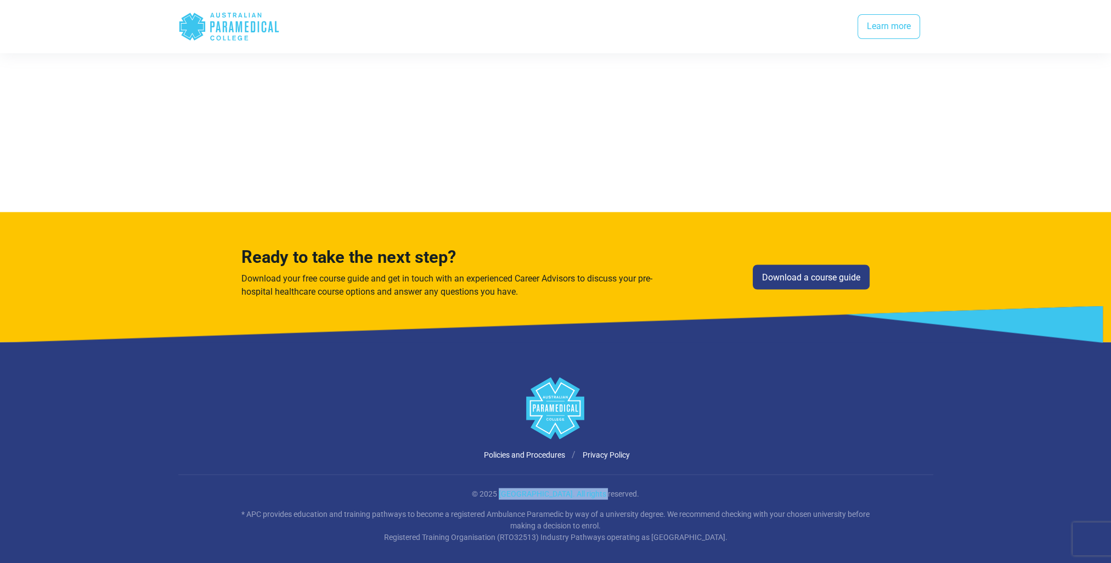 The height and width of the screenshot is (563, 1111). What do you see at coordinates (811, 277) in the screenshot?
I see `a: Download a course guide` at bounding box center [811, 277].